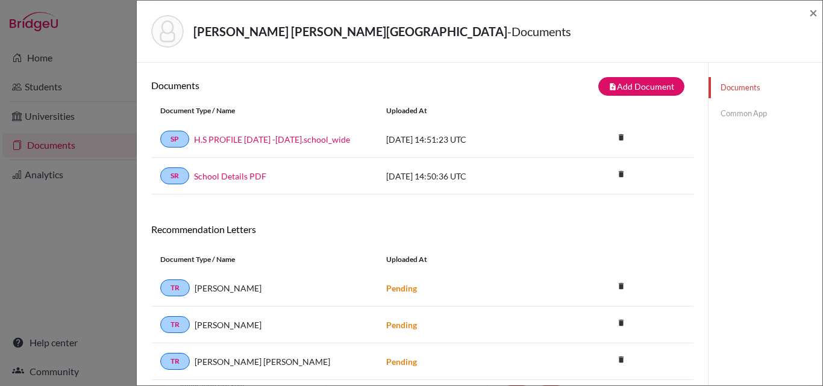  I want to click on h6: Documents, so click(287, 85).